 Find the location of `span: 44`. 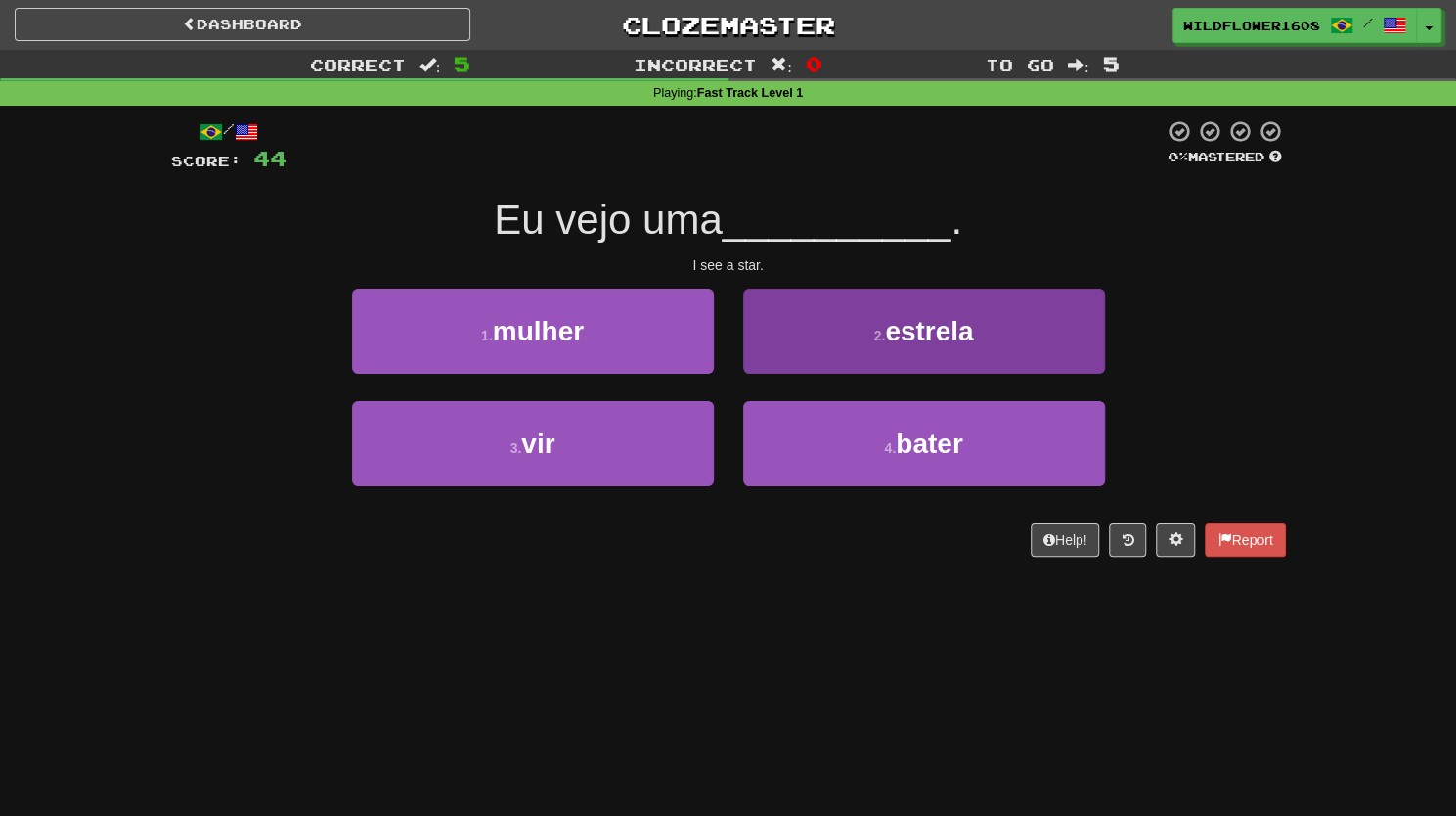

span: 44 is located at coordinates (270, 157).